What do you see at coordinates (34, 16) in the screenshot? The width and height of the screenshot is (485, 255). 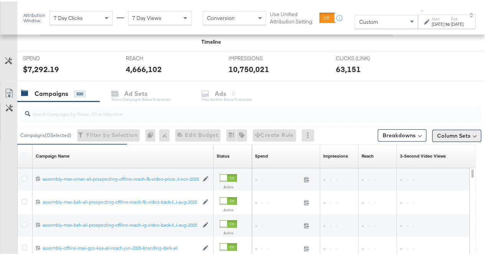 I see `div: Attribution Window:` at bounding box center [34, 16].